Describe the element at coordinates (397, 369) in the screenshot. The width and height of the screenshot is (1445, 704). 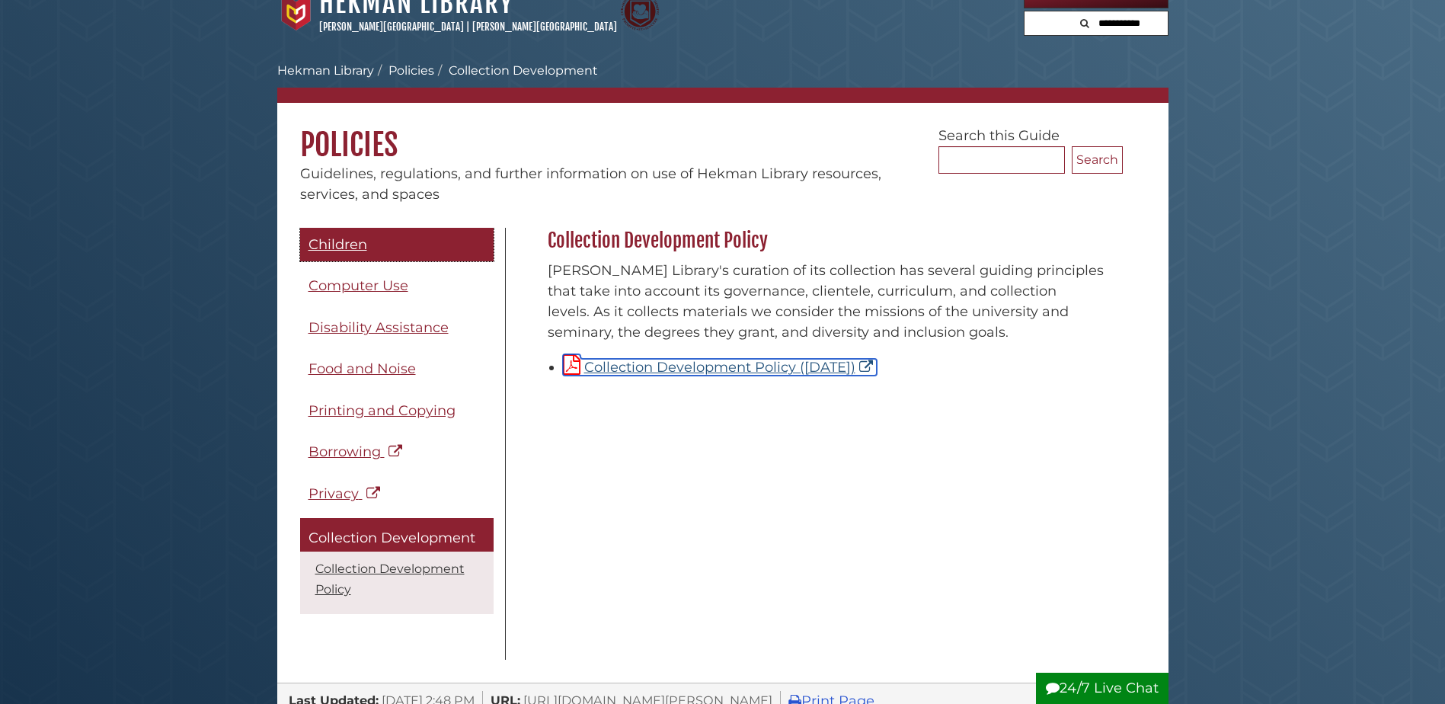
I see `a: Food and Noise` at that location.